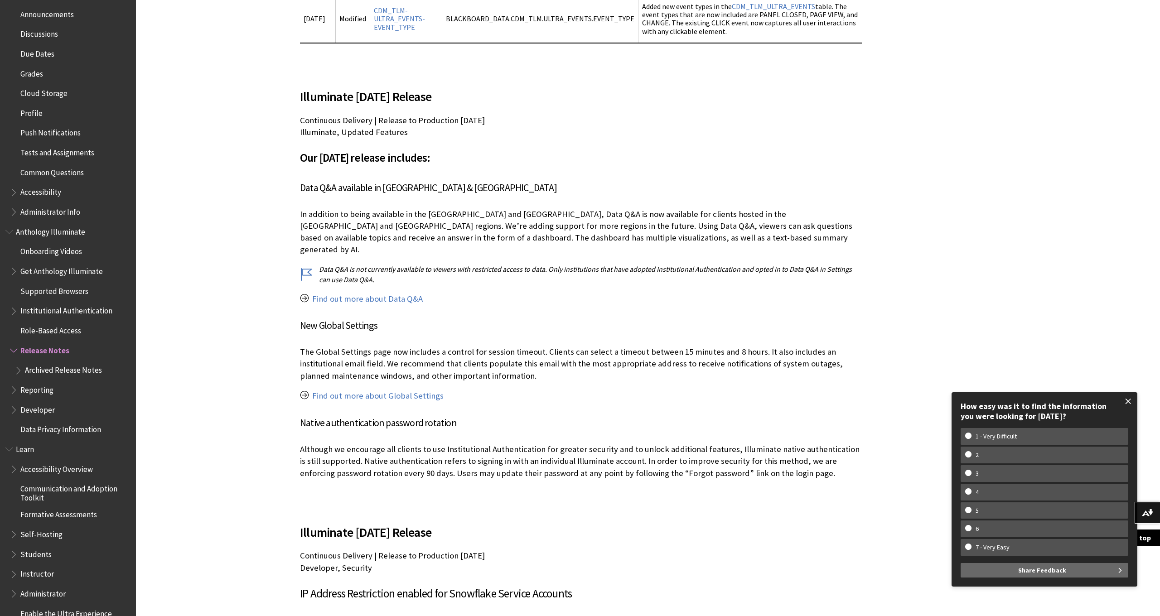  What do you see at coordinates (75, 492) in the screenshot?
I see `span: Communication and Adoption Toolkit` at bounding box center [75, 492].